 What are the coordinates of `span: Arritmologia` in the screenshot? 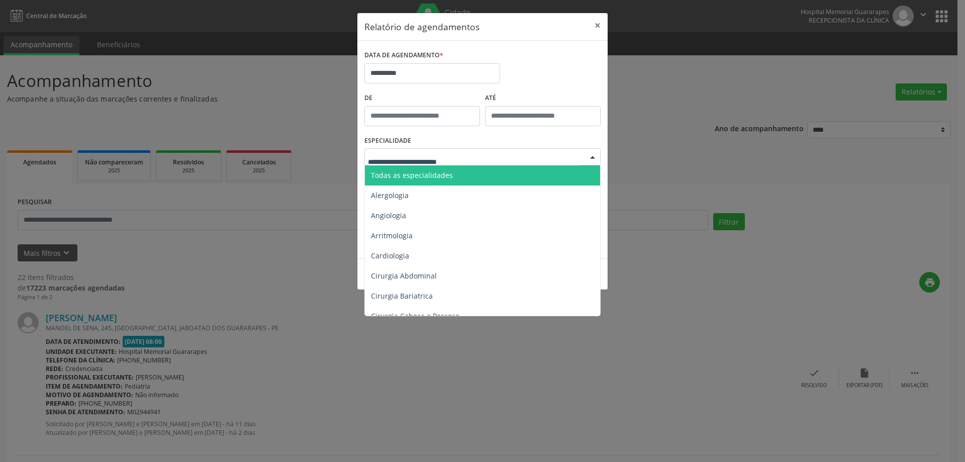 It's located at (392, 235).